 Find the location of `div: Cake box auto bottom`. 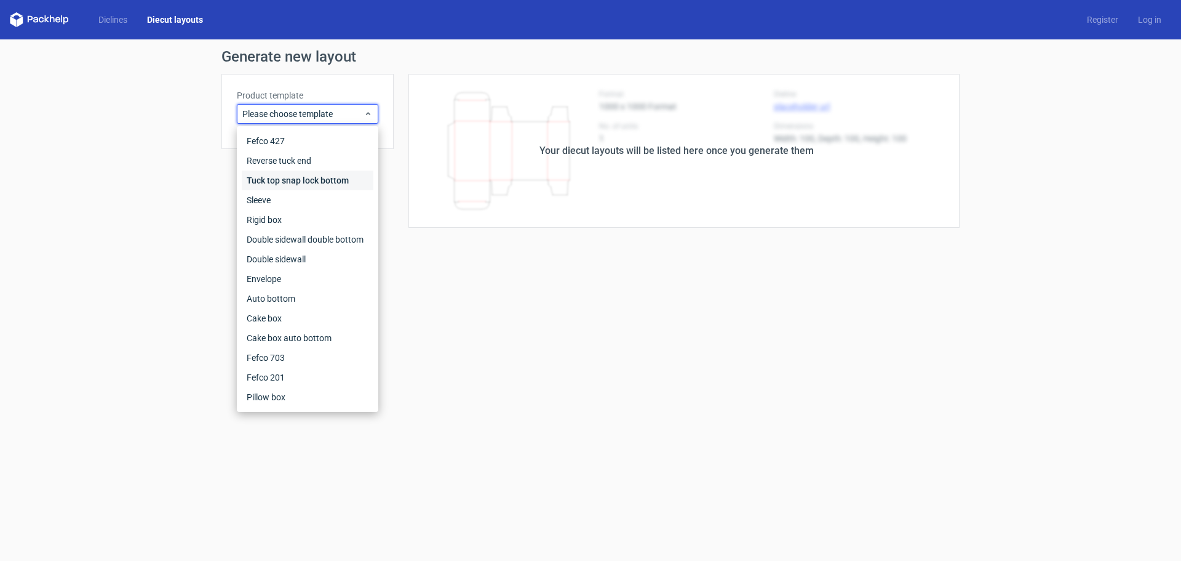

div: Cake box auto bottom is located at coordinates (308, 338).